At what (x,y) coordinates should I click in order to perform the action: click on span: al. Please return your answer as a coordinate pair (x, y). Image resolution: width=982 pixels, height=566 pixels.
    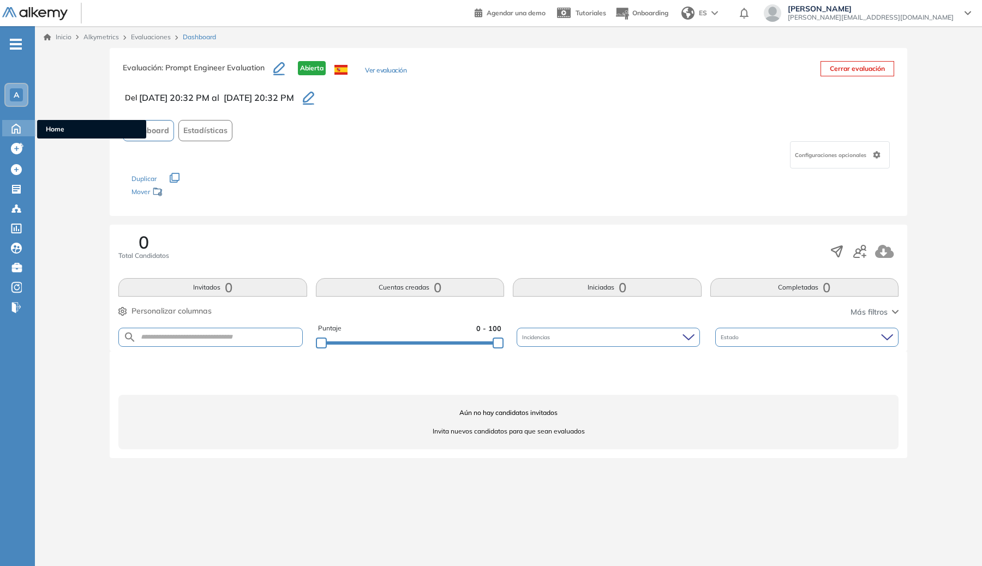
    Looking at the image, I should click on (216, 98).